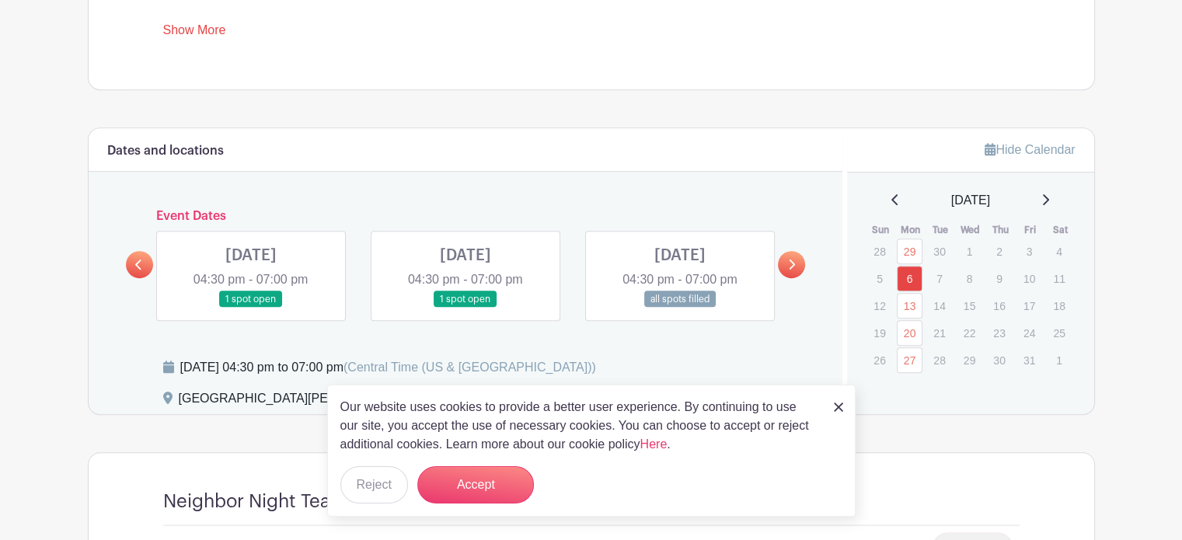 Image resolution: width=1182 pixels, height=540 pixels. Describe the element at coordinates (466, 216) in the screenshot. I see `h6: Event Dates` at that location.